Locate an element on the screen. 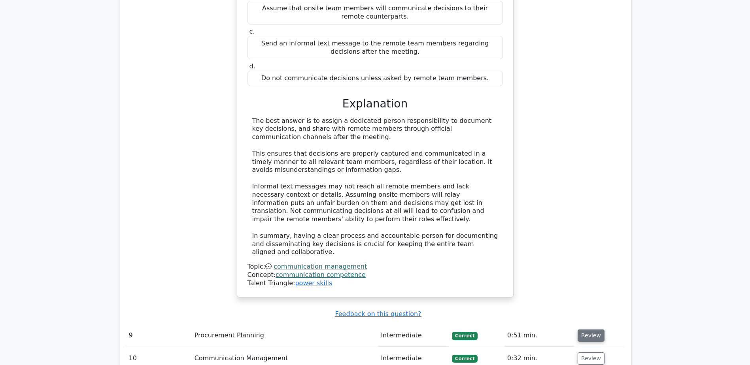 Image resolution: width=750 pixels, height=365 pixels. div: The best answer is to assign a dedicated person responsibility to document key decisions, and sha... is located at coordinates (375, 187).